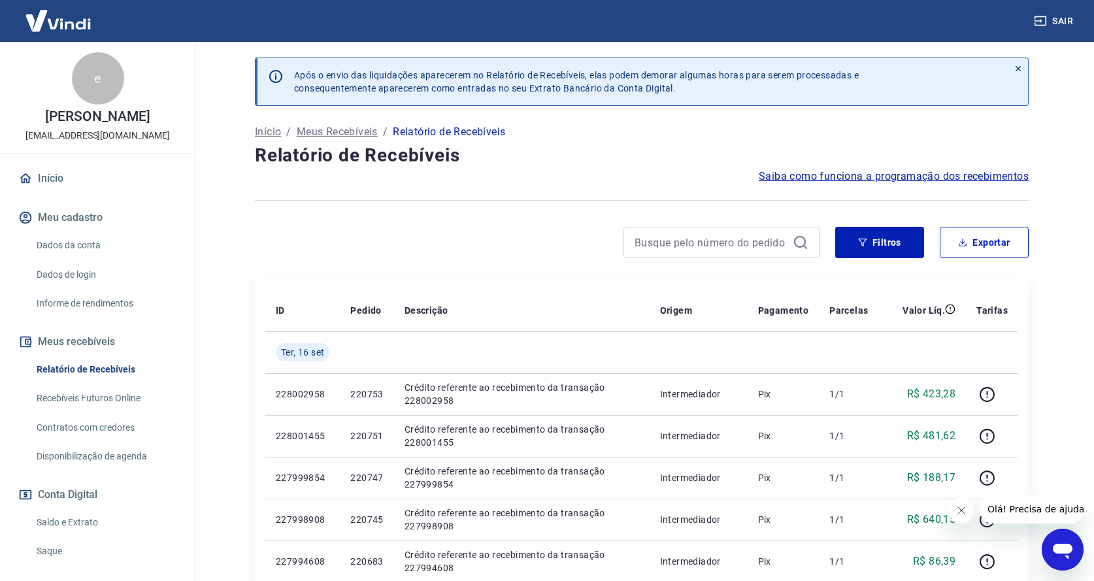 This screenshot has width=1094, height=581. Describe the element at coordinates (303, 436) in the screenshot. I see `p: 228001455` at that location.